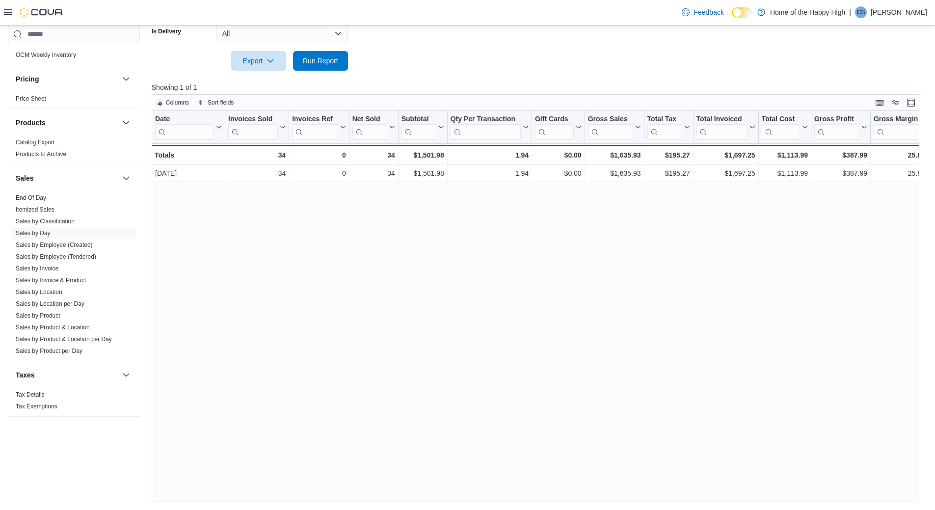 The height and width of the screenshot is (510, 935). What do you see at coordinates (732, 18) in the screenshot?
I see `span: Dark Mode` at bounding box center [732, 18].